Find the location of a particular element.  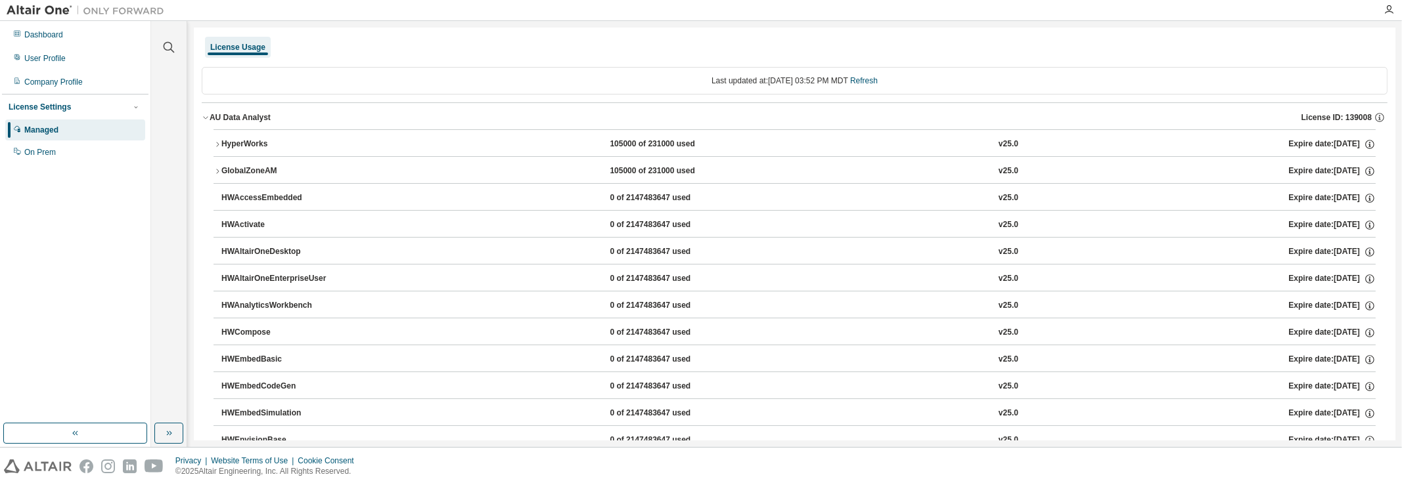

p: © 2025 Altair Engineering, Inc. All Rights Reserved. is located at coordinates (269, 472).